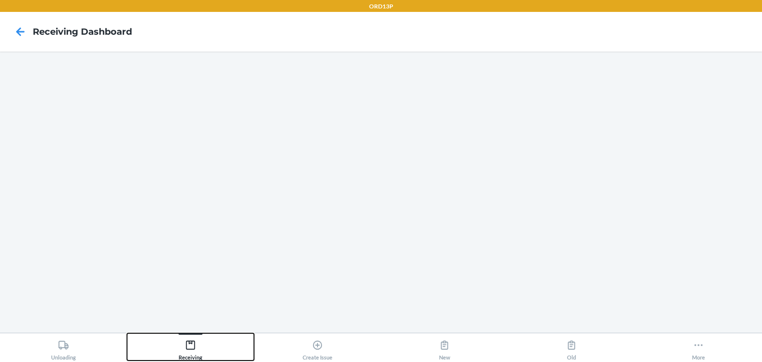 This screenshot has width=762, height=362. I want to click on div: Receiving, so click(190, 348).